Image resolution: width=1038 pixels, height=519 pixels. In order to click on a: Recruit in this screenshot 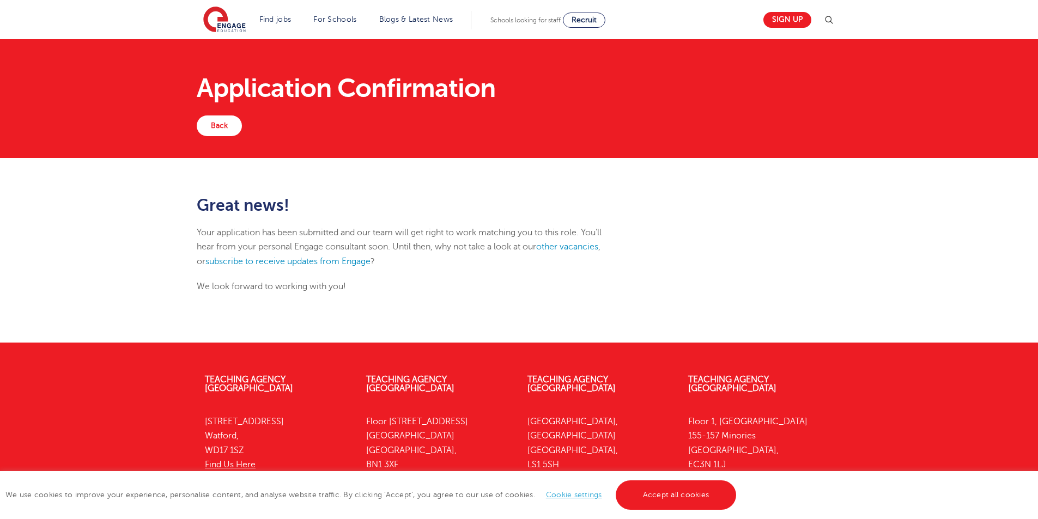, I will do `click(584, 20)`.